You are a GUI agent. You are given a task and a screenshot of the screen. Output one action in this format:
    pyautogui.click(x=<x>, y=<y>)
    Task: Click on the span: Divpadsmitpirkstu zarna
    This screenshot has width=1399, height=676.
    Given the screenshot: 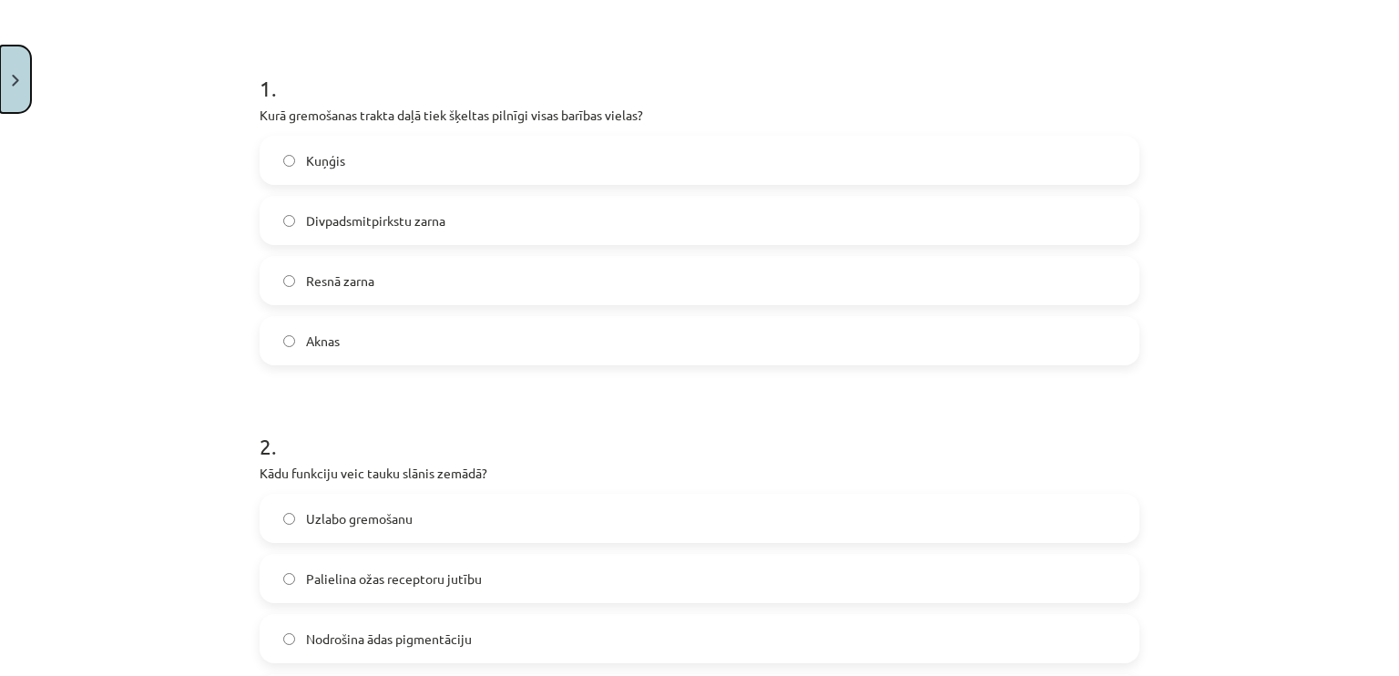 What is the action you would take?
    pyautogui.click(x=375, y=220)
    